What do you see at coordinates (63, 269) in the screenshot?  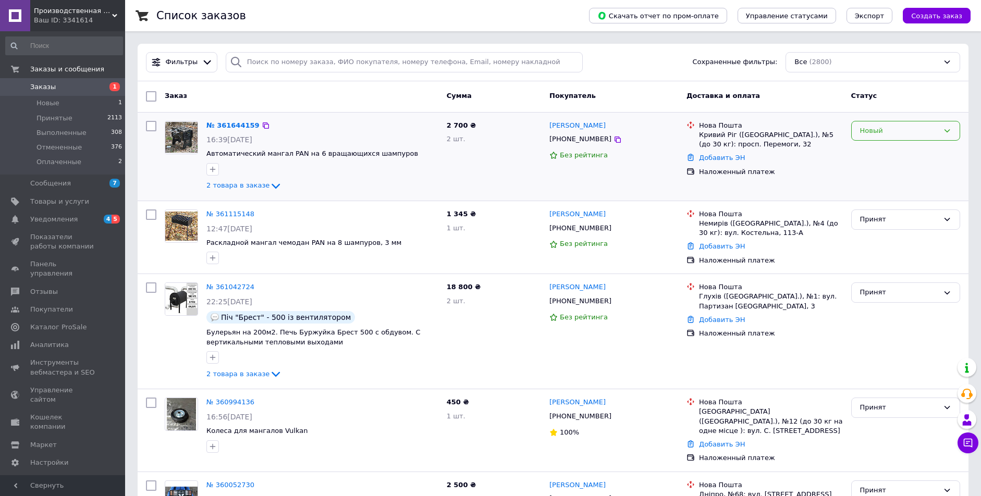 I see `span: Панель управления` at bounding box center [63, 269].